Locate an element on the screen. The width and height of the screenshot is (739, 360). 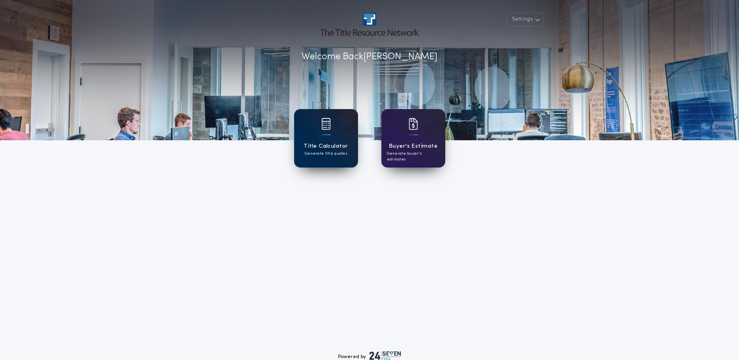
h1: Title Calculator is located at coordinates (326, 146).